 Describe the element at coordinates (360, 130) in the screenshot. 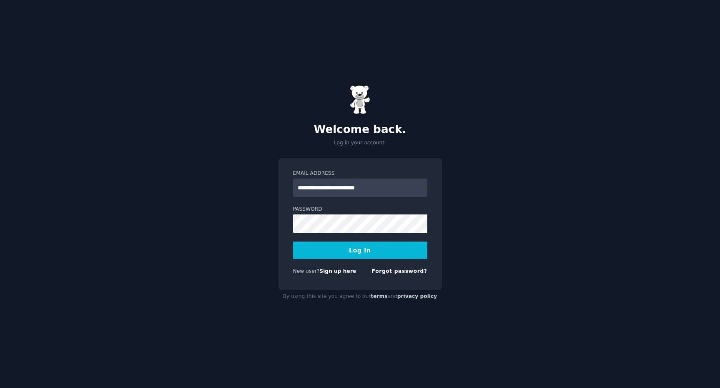

I see `h2: Welcome back.` at that location.